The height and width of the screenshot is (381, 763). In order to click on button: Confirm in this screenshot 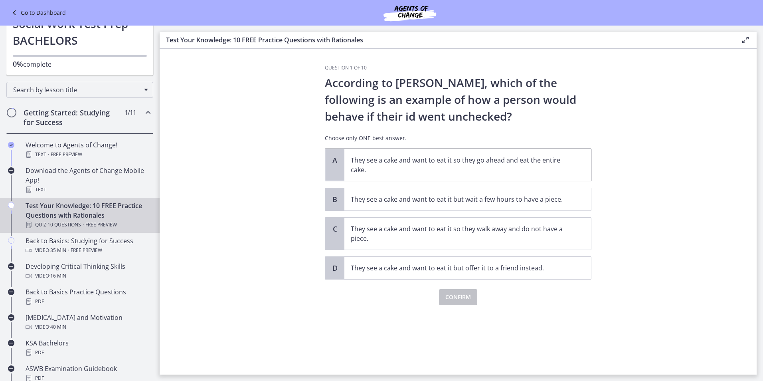, I will do `click(458, 297)`.